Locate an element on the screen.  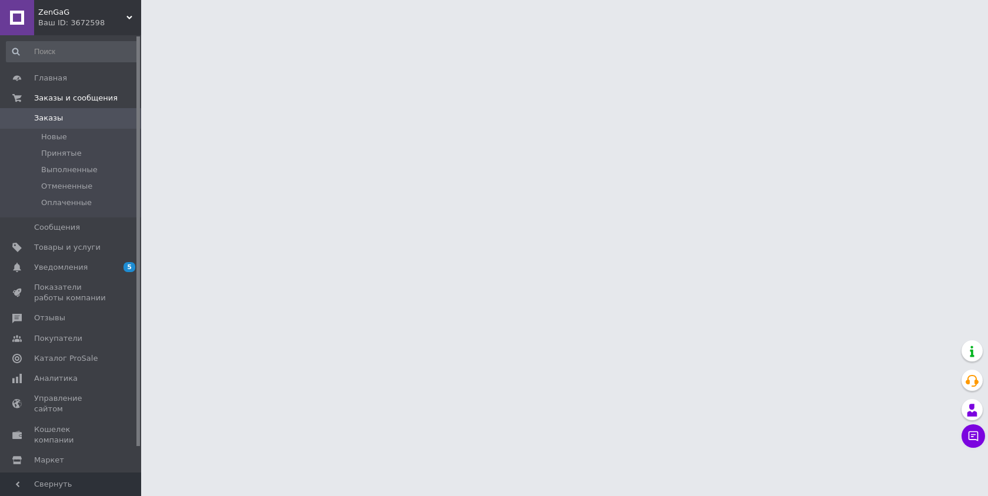
span: Главная is located at coordinates (51, 78).